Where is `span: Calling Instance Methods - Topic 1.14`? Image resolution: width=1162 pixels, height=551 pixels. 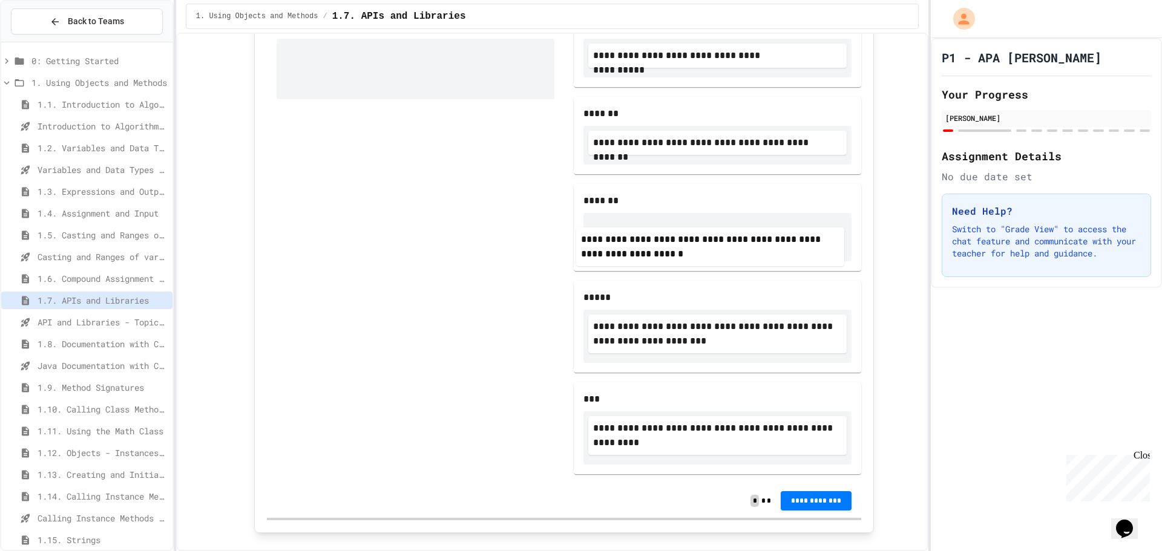 span: Calling Instance Methods - Topic 1.14 is located at coordinates (102, 518).